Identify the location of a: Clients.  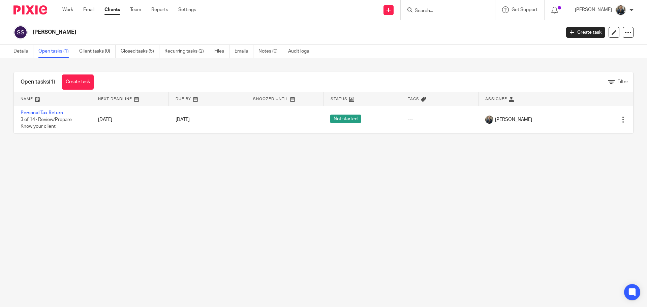
(112, 10).